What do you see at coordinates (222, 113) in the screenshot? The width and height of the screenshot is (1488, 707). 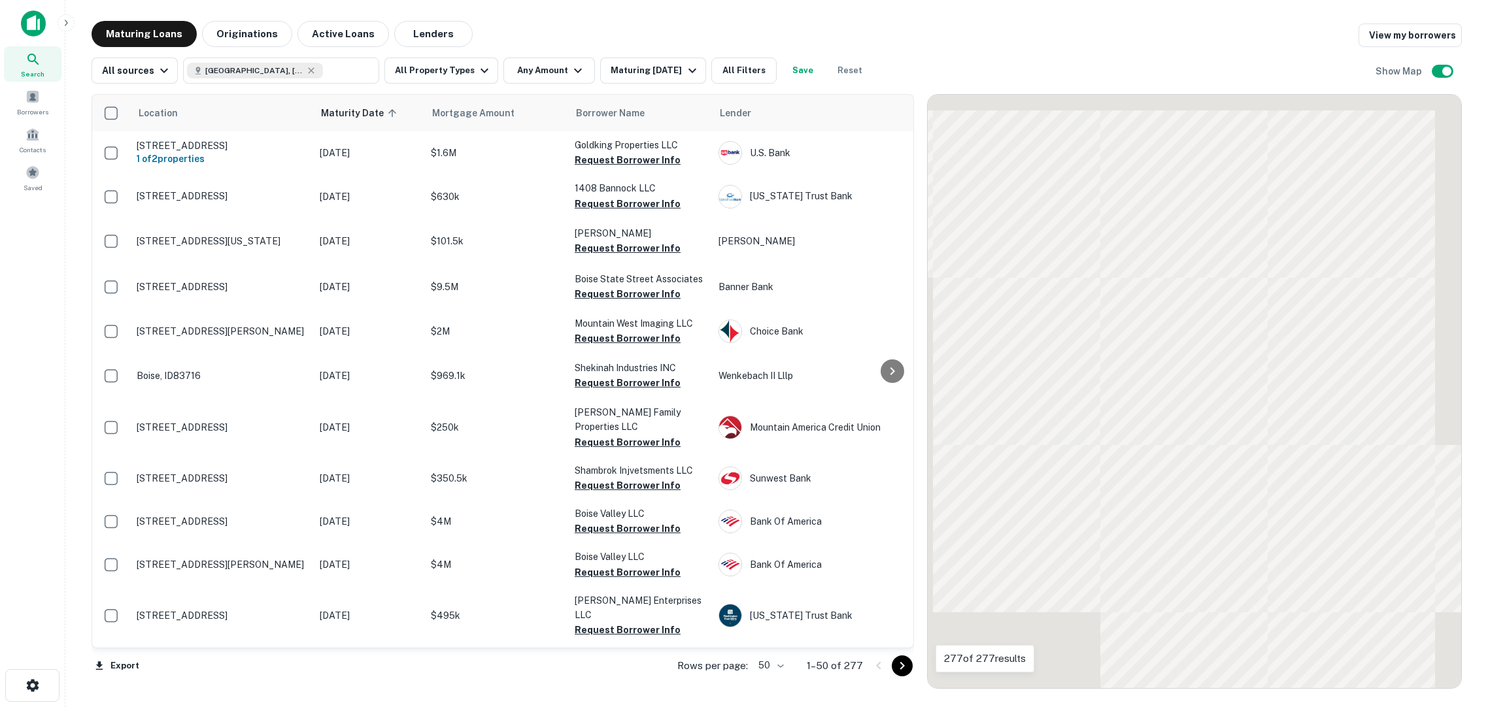 I see `th: Location` at bounding box center [222, 113].